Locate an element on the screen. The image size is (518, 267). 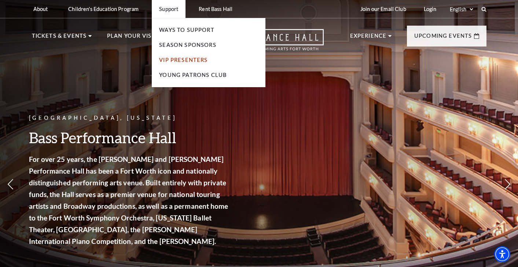
p: Support is located at coordinates (169, 9).